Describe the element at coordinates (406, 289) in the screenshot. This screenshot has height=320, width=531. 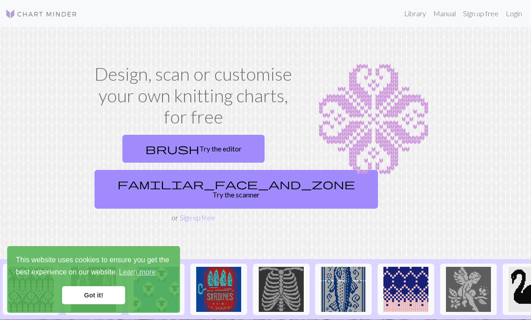
I see `img: Idee` at that location.